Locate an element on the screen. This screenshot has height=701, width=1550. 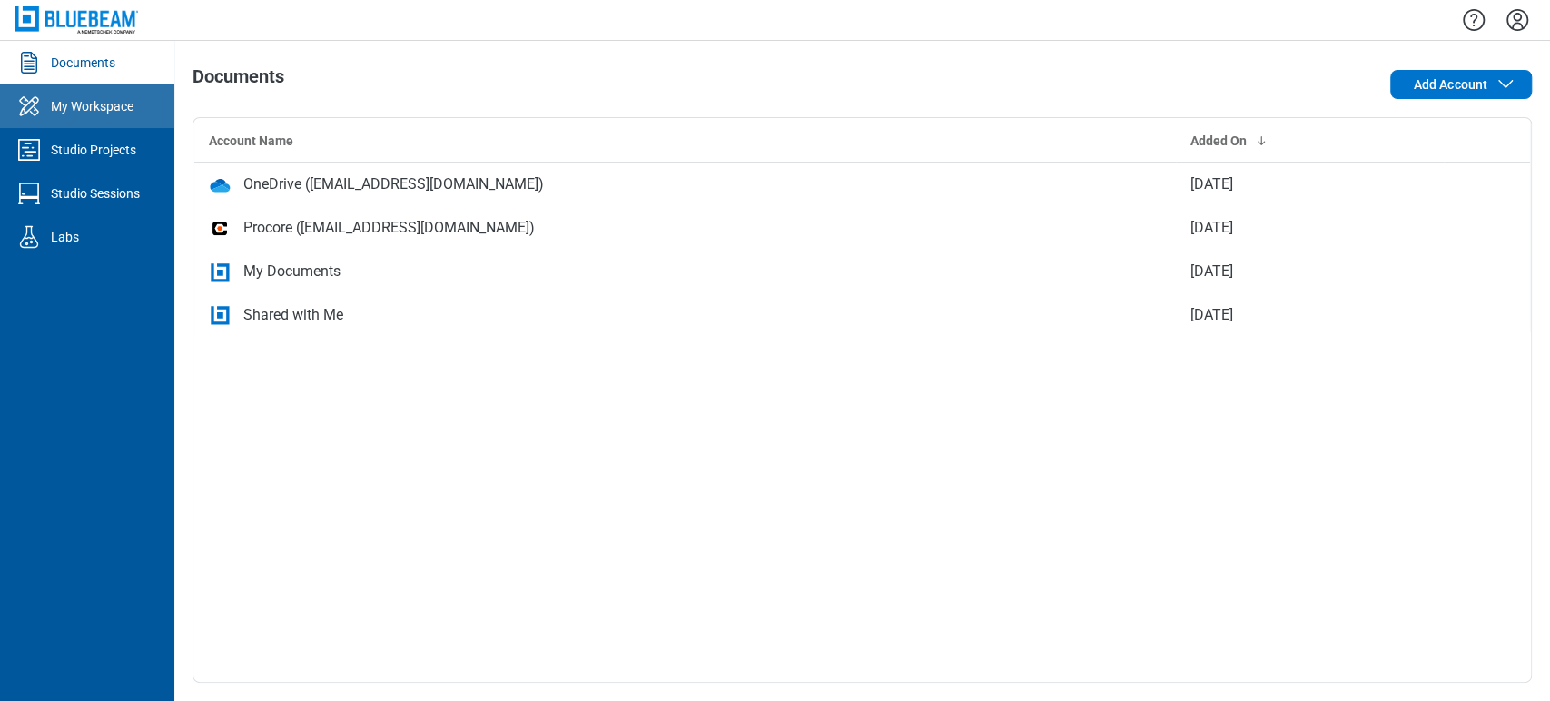
div: Added On is located at coordinates (1310, 141).